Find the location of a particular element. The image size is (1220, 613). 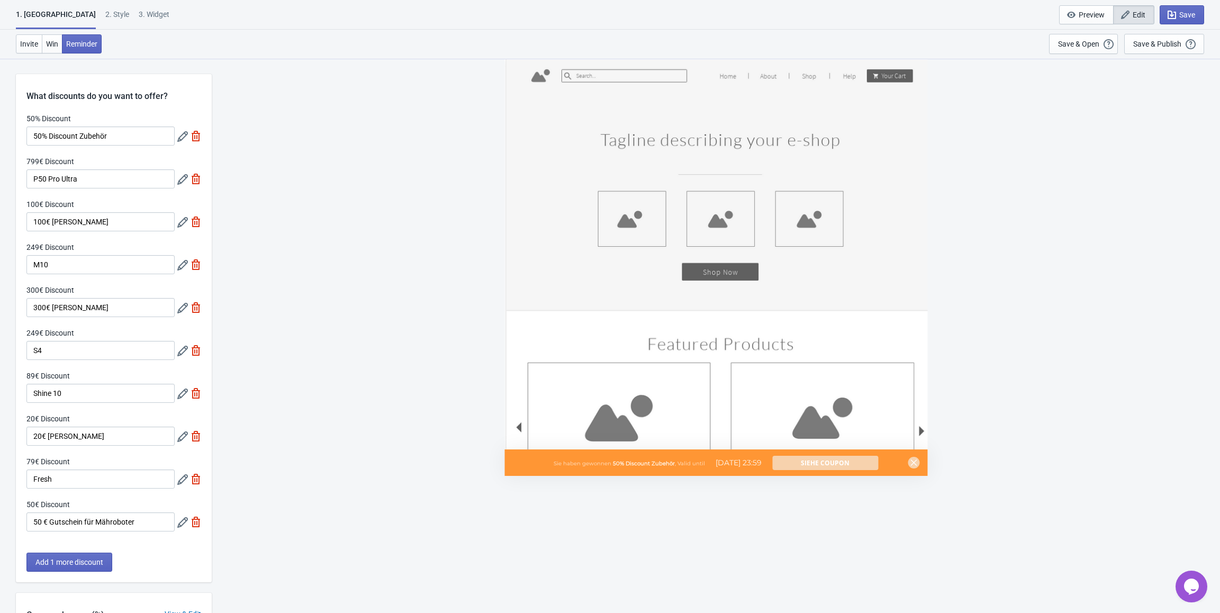

button: Edit is located at coordinates (1133, 15).